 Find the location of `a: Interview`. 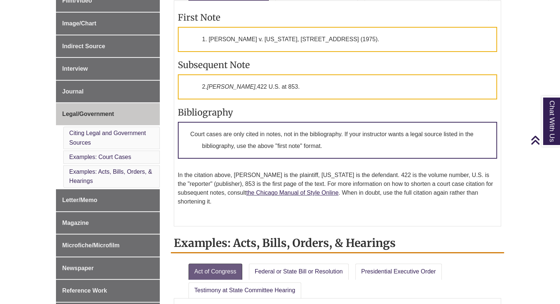

a: Interview is located at coordinates (108, 69).